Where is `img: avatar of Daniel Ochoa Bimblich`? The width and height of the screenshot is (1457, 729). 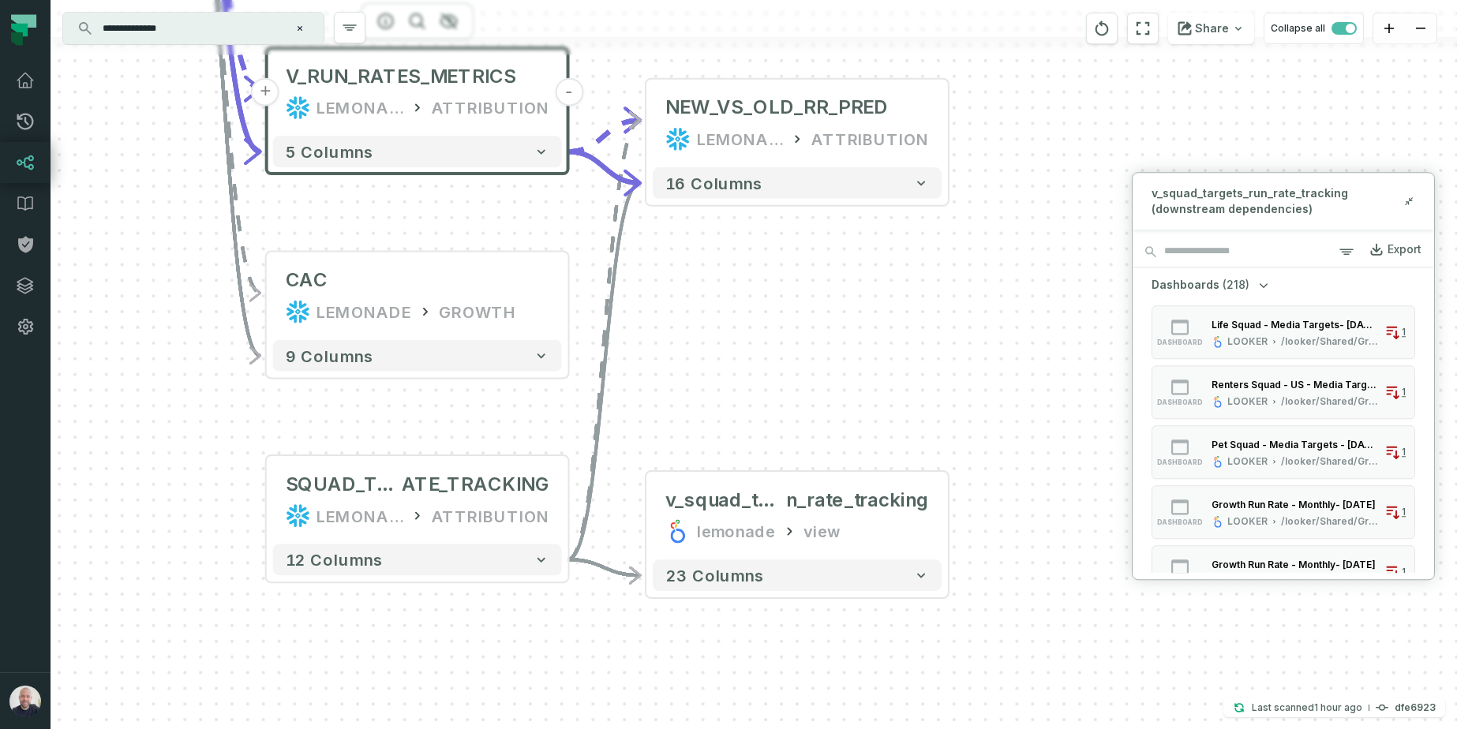 img: avatar of Daniel Ochoa Bimblich is located at coordinates (25, 702).